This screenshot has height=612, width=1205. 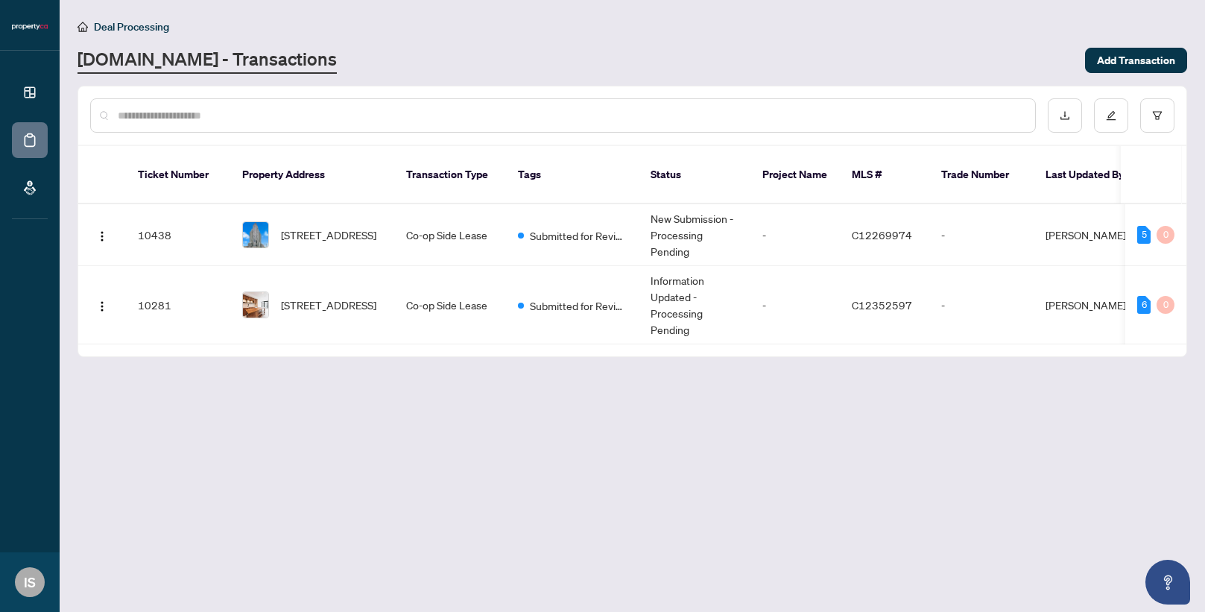 I want to click on button: Open asap, so click(x=1168, y=582).